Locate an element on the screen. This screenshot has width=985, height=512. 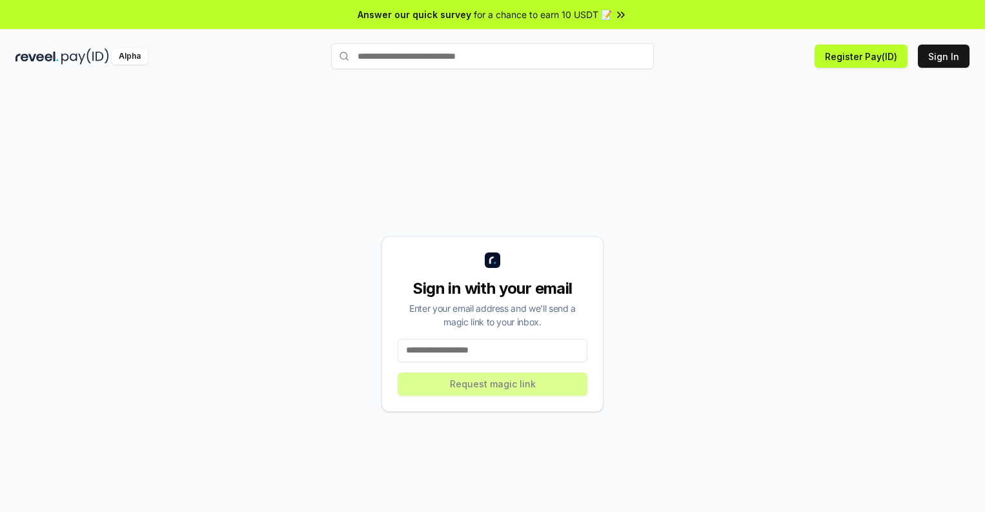
button: Sign In is located at coordinates (943, 56).